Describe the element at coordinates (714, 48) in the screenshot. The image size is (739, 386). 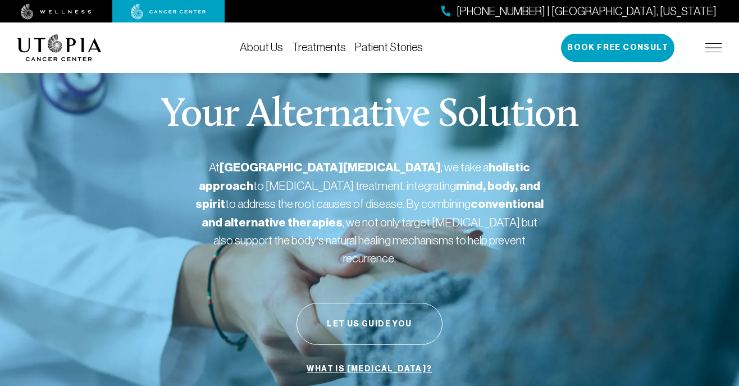
I see `img: icon-hamburger` at that location.